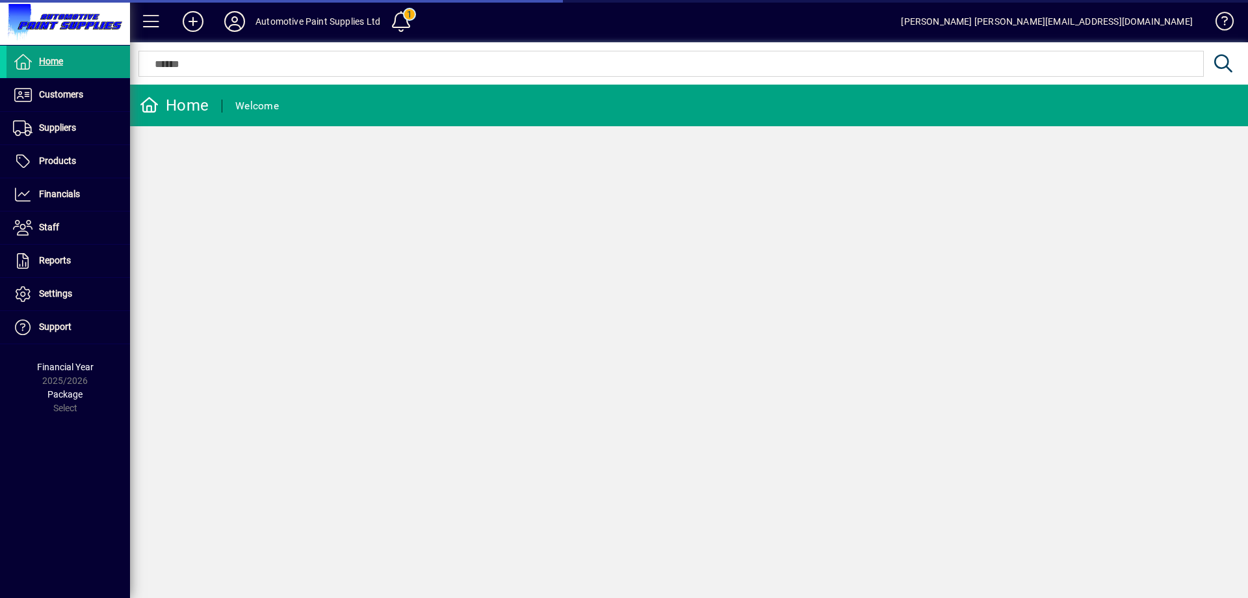 The image size is (1248, 598). I want to click on a: Financials, so click(68, 194).